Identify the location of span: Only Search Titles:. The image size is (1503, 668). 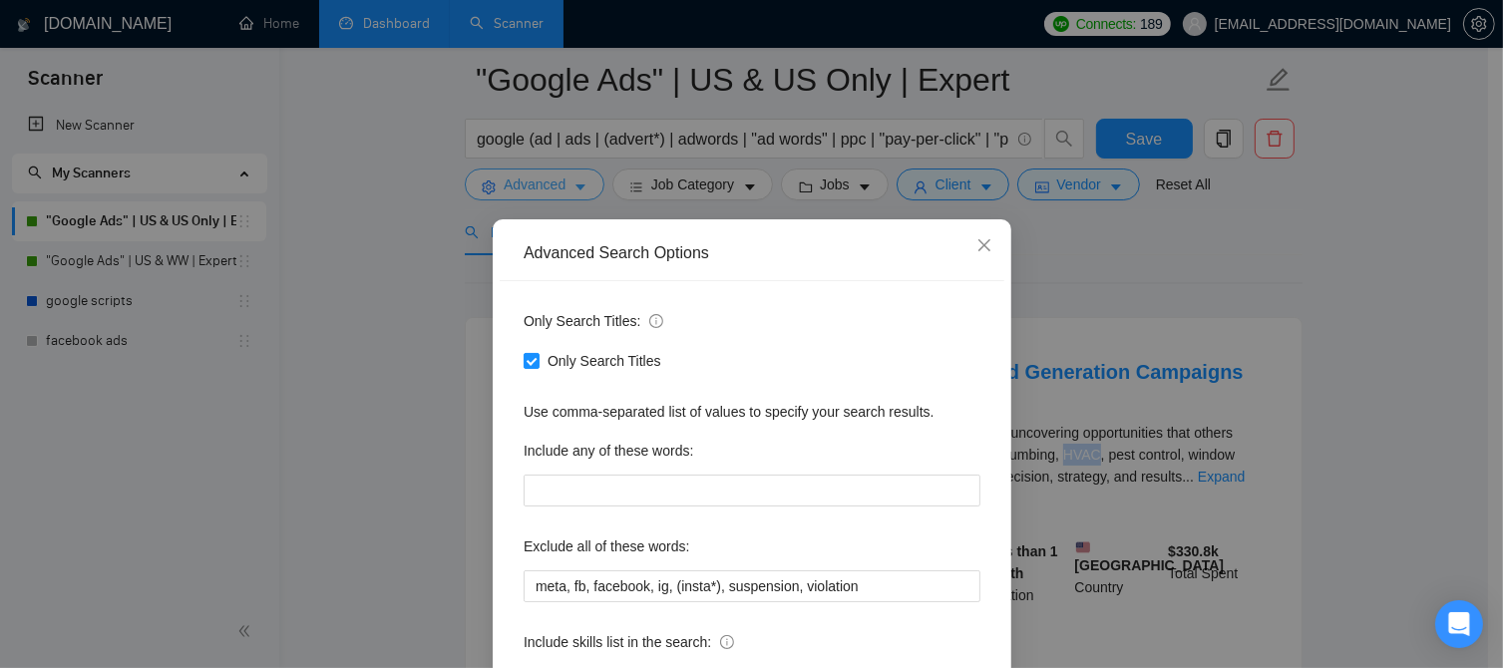
(593, 321).